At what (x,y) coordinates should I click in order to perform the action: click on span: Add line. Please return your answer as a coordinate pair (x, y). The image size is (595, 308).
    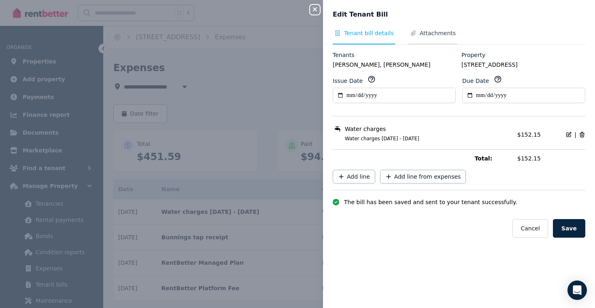
    Looking at the image, I should click on (358, 177).